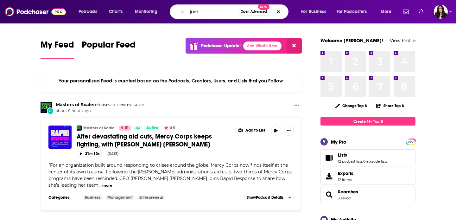  I want to click on button: ShowPodcast Details, so click(269, 197).